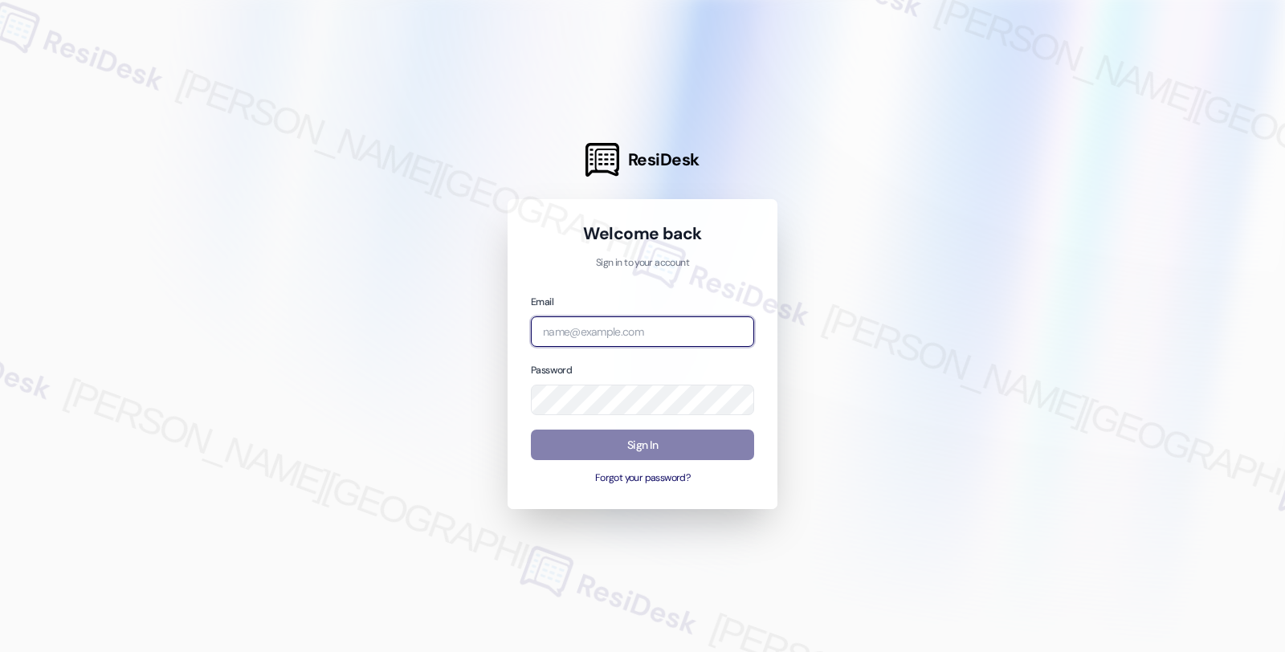 This screenshot has height=652, width=1285. Describe the element at coordinates (643, 332) in the screenshot. I see `input: name@example.com` at that location.